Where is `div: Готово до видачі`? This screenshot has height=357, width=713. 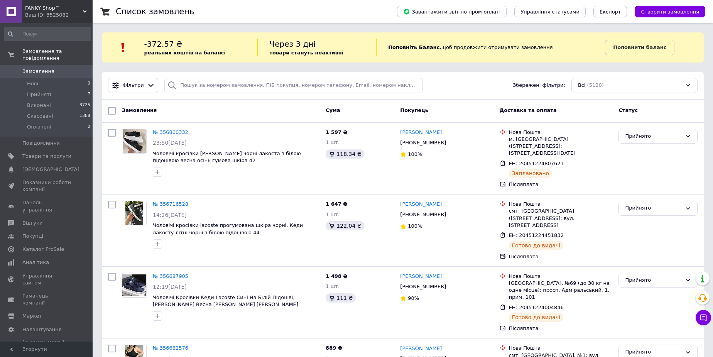 div: Готово до видачі is located at coordinates (536, 245).